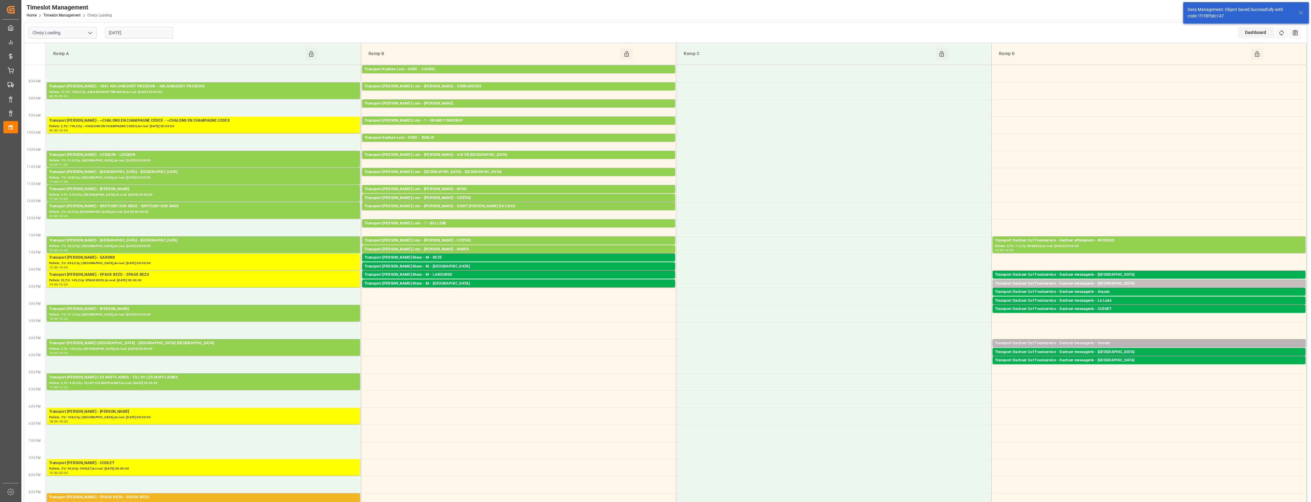 Image resolution: width=1311 pixels, height=502 pixels. Describe the element at coordinates (63, 216) in the screenshot. I see `div: 12:30` at that location.